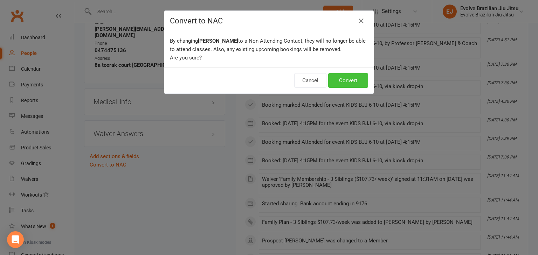  What do you see at coordinates (15, 240) in the screenshot?
I see `div: Open Intercom Messenger` at bounding box center [15, 240].